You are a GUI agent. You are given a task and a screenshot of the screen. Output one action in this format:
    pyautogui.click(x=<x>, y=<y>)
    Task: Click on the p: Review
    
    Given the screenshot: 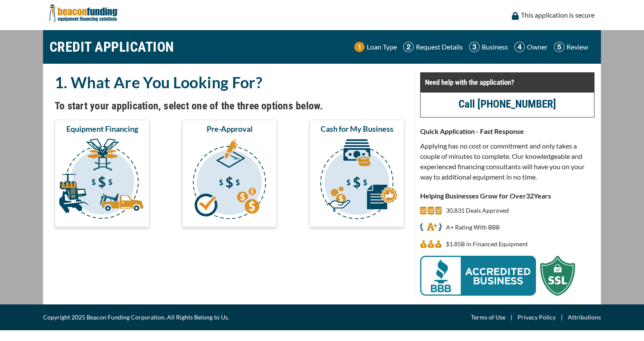 What is the action you would take?
    pyautogui.click(x=578, y=47)
    